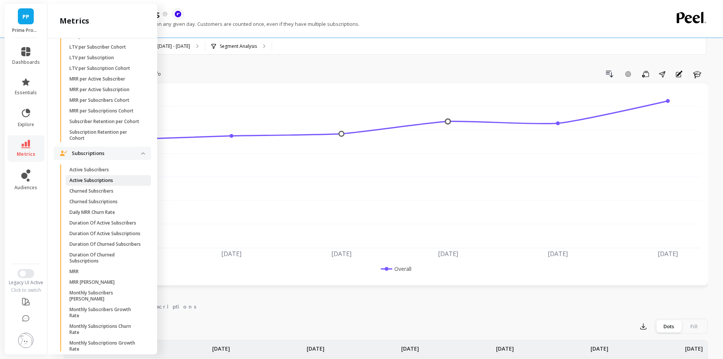 Image resolution: width=723 pixels, height=359 pixels. Describe the element at coordinates (74, 271) in the screenshot. I see `p: MRR` at that location.